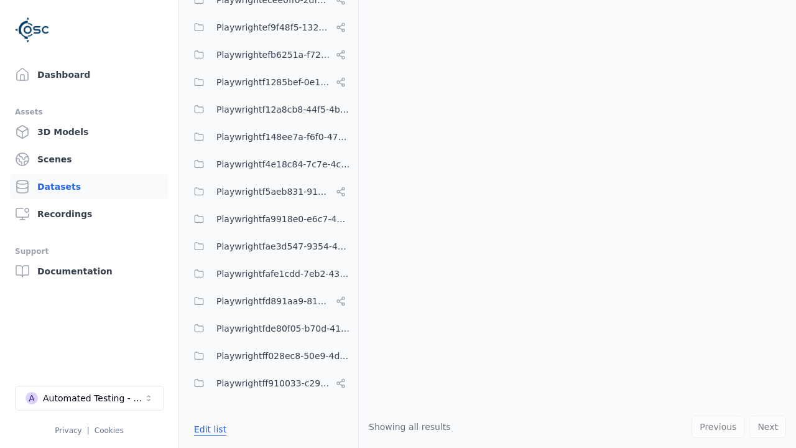 This screenshot has height=448, width=796. Describe the element at coordinates (269, 356) in the screenshot. I see `button: Playwrightff028ec8-50e9-4dd8-81bd-941bca1e104f` at that location.